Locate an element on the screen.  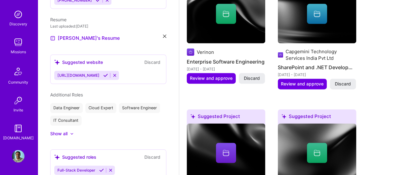
div: Suggested website is located at coordinates (78, 62).